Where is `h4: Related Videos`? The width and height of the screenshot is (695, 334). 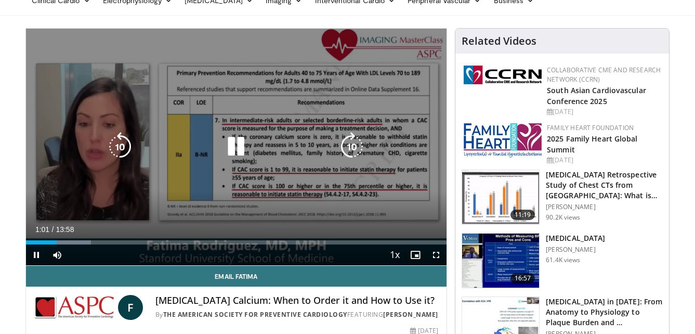
h4: Related Videos is located at coordinates (499, 41).